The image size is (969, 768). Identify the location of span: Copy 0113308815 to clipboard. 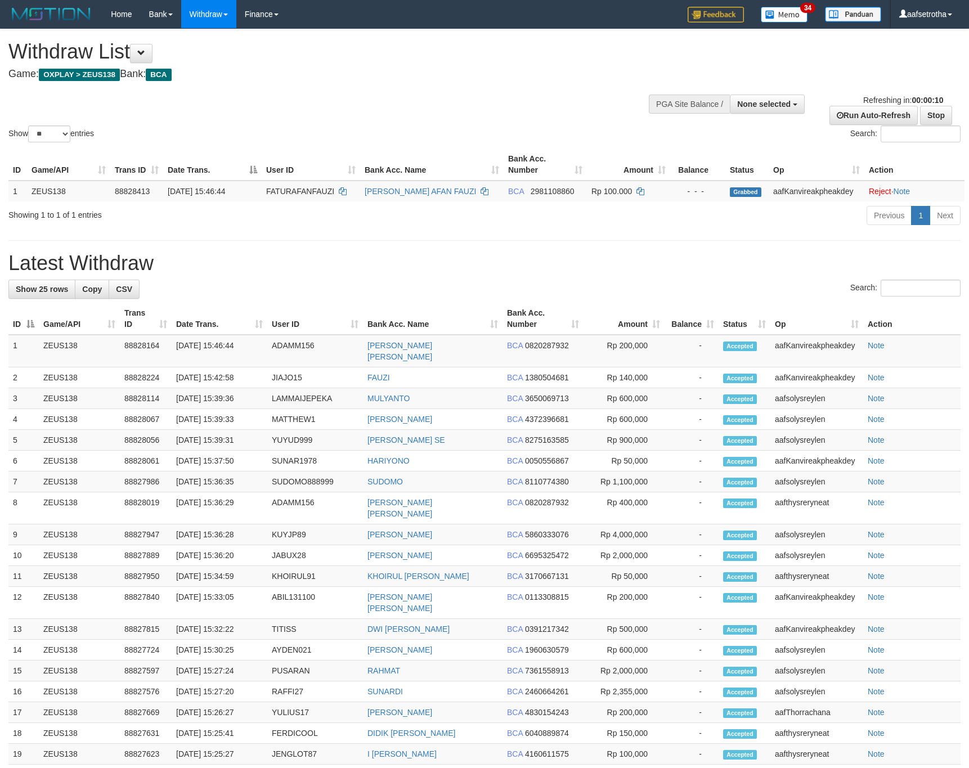
(547, 597).